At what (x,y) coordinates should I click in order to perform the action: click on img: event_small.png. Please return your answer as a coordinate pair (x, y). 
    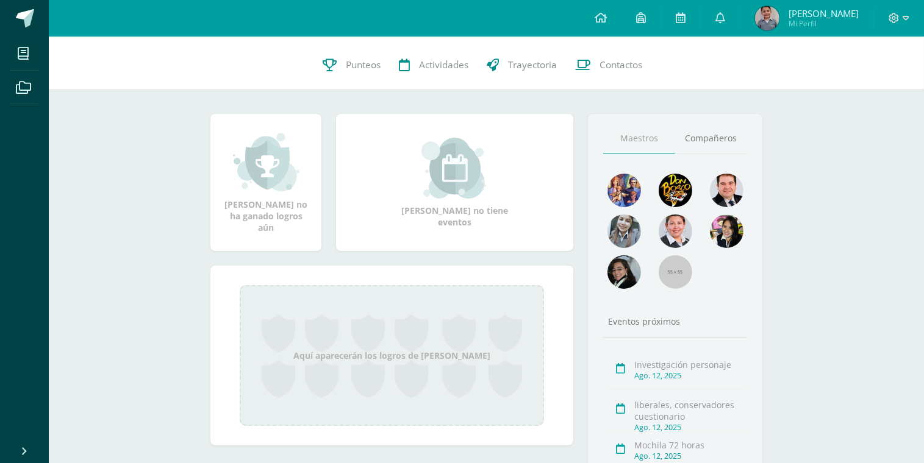
    Looking at the image, I should click on (454, 168).